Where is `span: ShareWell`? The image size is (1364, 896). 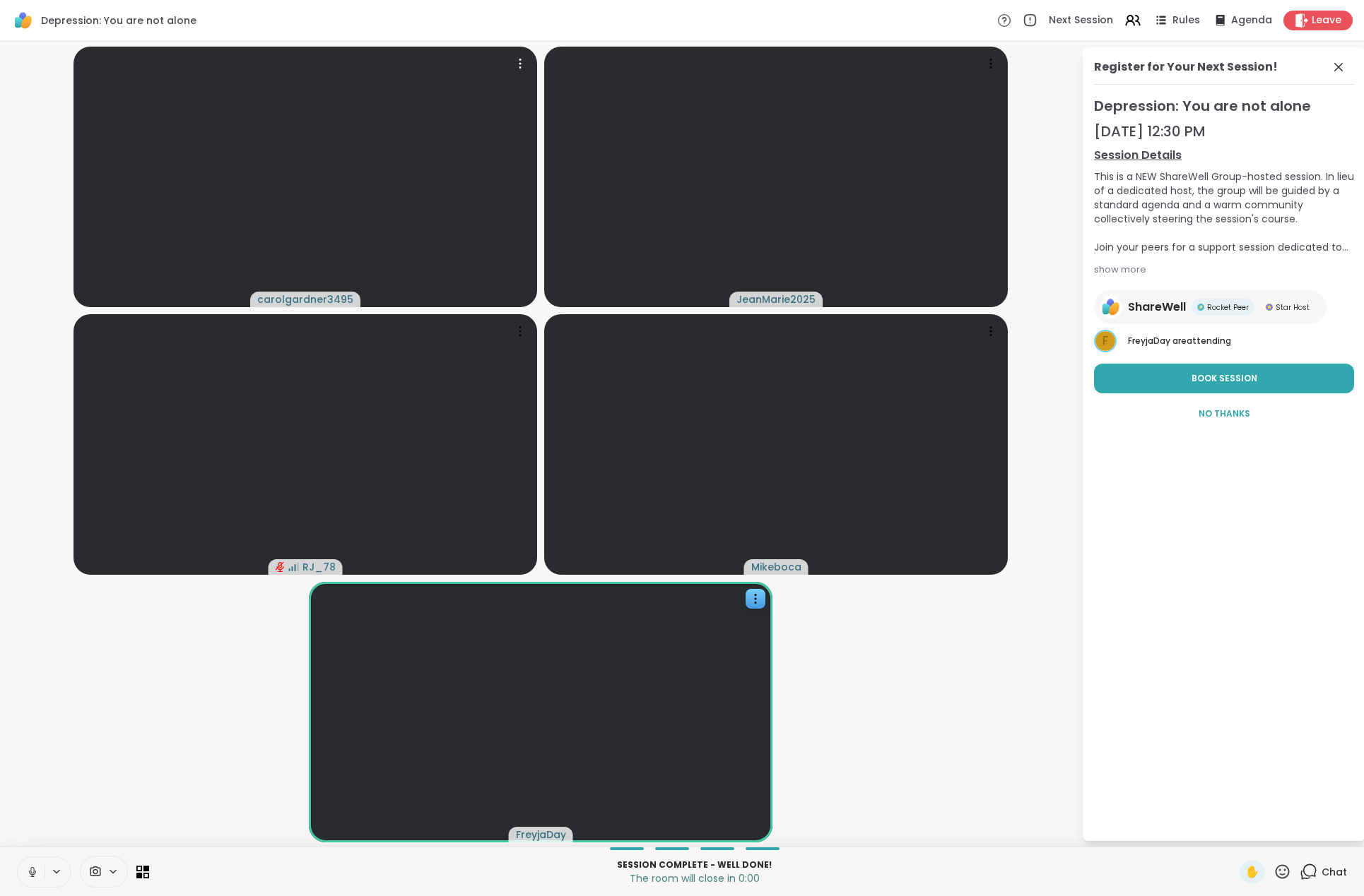
span: ShareWell is located at coordinates (1156, 307).